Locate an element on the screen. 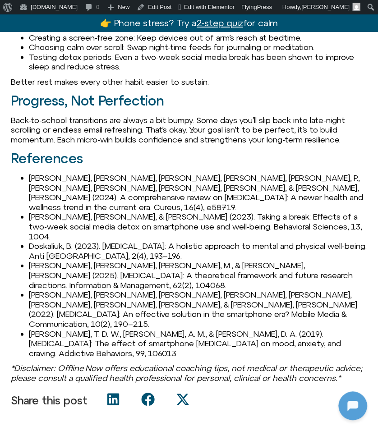  a: 👉 Phone stress? Try a2-step quizfor calm is located at coordinates (189, 23).